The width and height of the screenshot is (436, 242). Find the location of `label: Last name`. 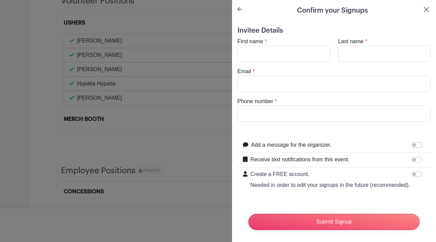

label: Last name is located at coordinates (351, 42).